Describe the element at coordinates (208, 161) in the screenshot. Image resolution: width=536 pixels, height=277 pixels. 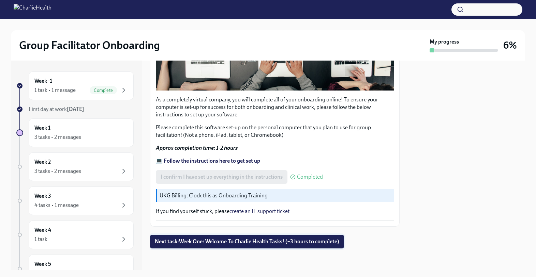
I see `a: 💻 Follow the instructions here to get set up` at that location.